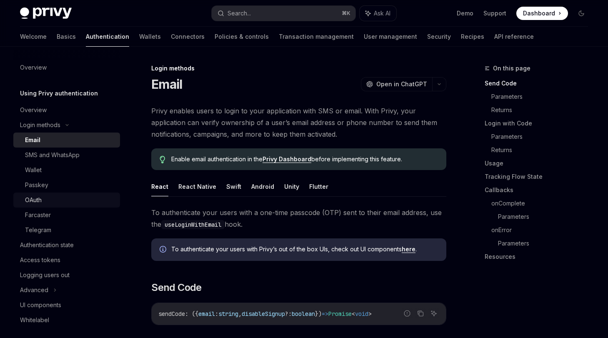  Describe the element at coordinates (188, 37) in the screenshot. I see `a: Connectors` at that location.